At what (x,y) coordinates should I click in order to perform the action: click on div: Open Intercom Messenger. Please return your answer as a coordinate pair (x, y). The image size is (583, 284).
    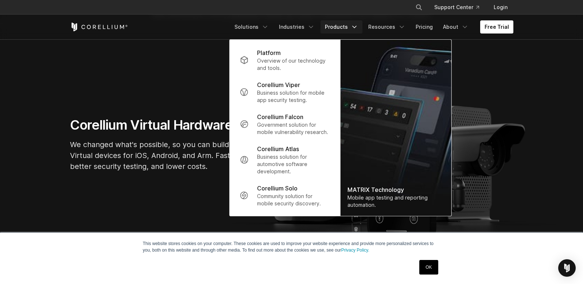
    Looking at the image, I should click on (567, 268).